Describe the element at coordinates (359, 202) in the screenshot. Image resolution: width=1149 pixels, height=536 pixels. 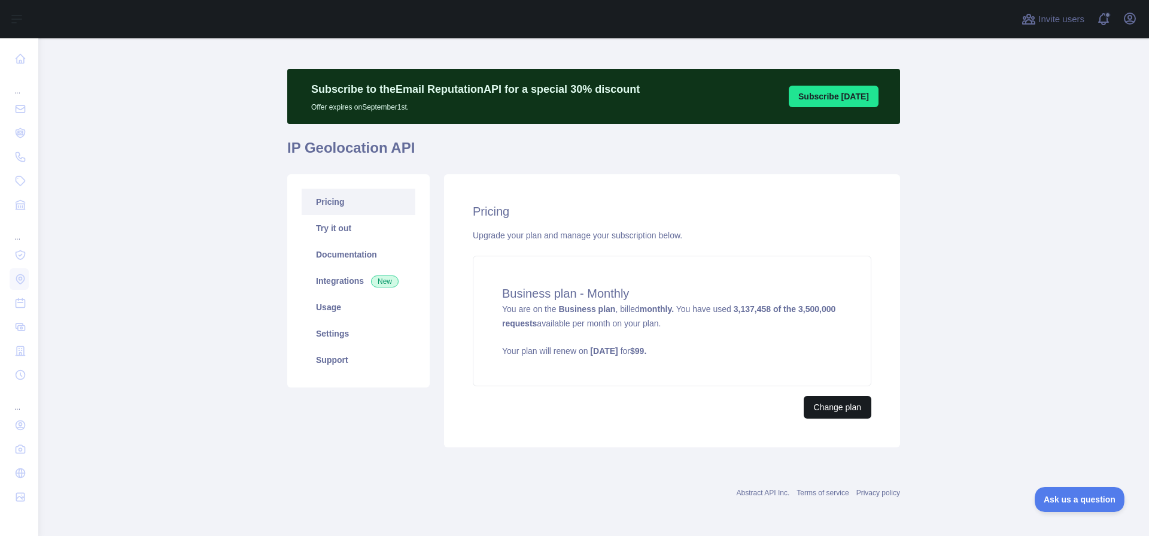
I see `a: Pricing` at that location.